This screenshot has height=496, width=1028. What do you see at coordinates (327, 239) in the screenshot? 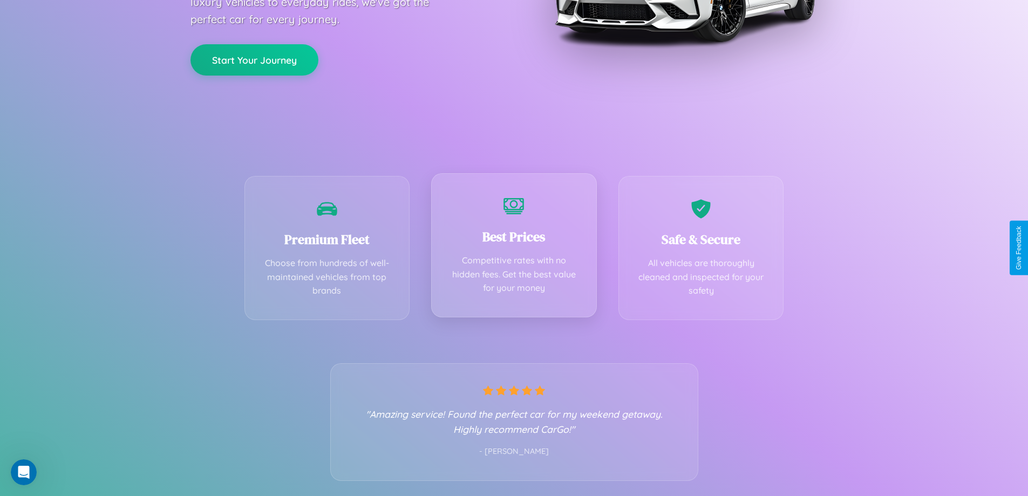
I see `h3: Premium Fleet` at bounding box center [327, 239].